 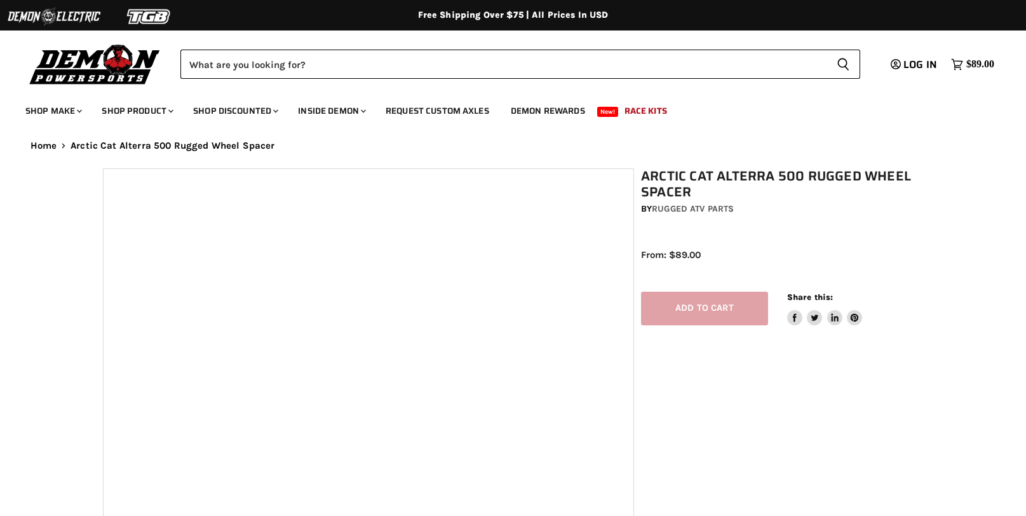 I want to click on a: Demon Rewards, so click(x=548, y=111).